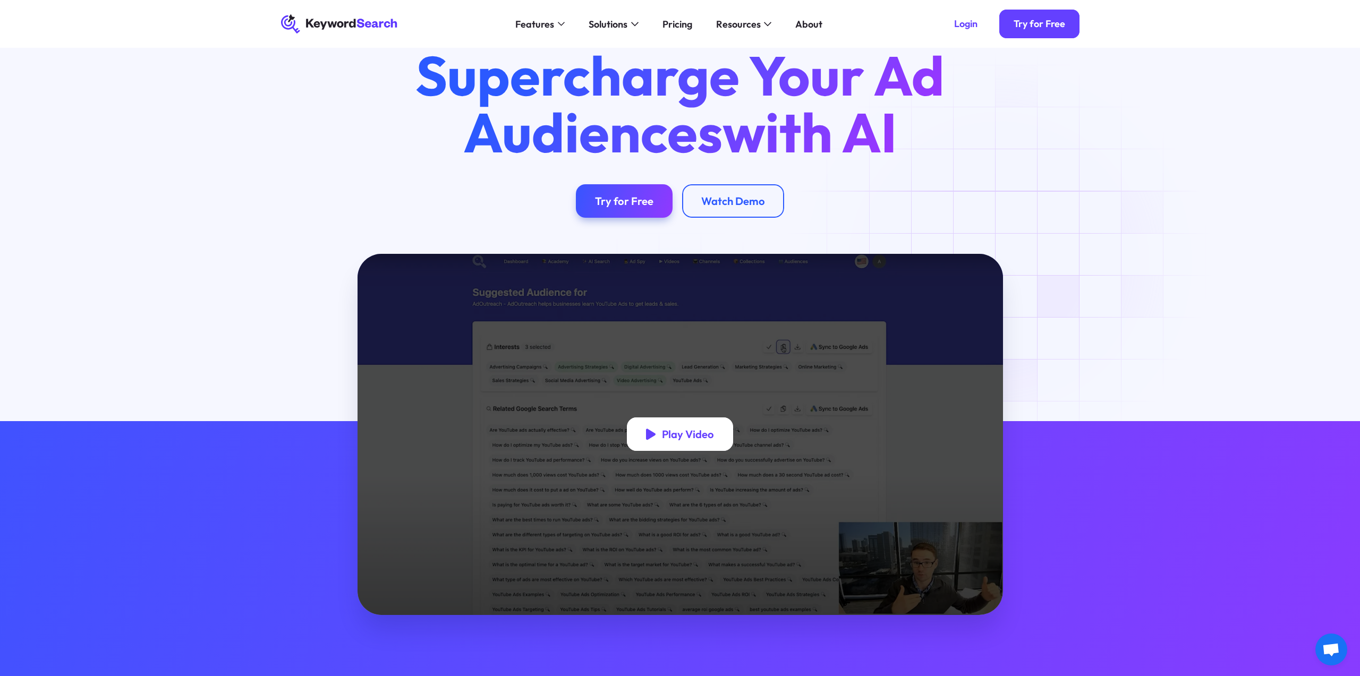 Image resolution: width=1360 pixels, height=676 pixels. Describe the element at coordinates (966, 24) in the screenshot. I see `div: Login` at that location.